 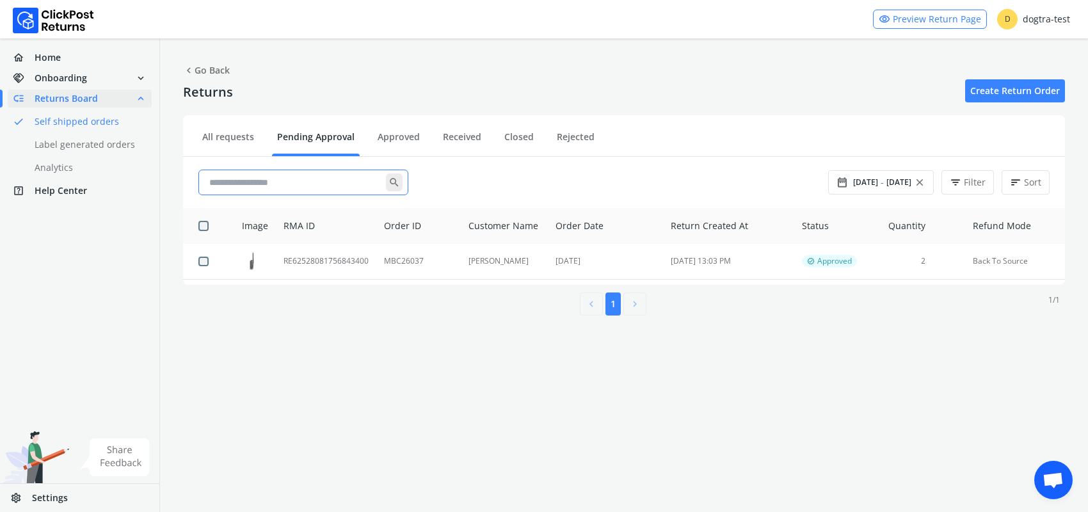 I want to click on img: Logo, so click(x=53, y=20).